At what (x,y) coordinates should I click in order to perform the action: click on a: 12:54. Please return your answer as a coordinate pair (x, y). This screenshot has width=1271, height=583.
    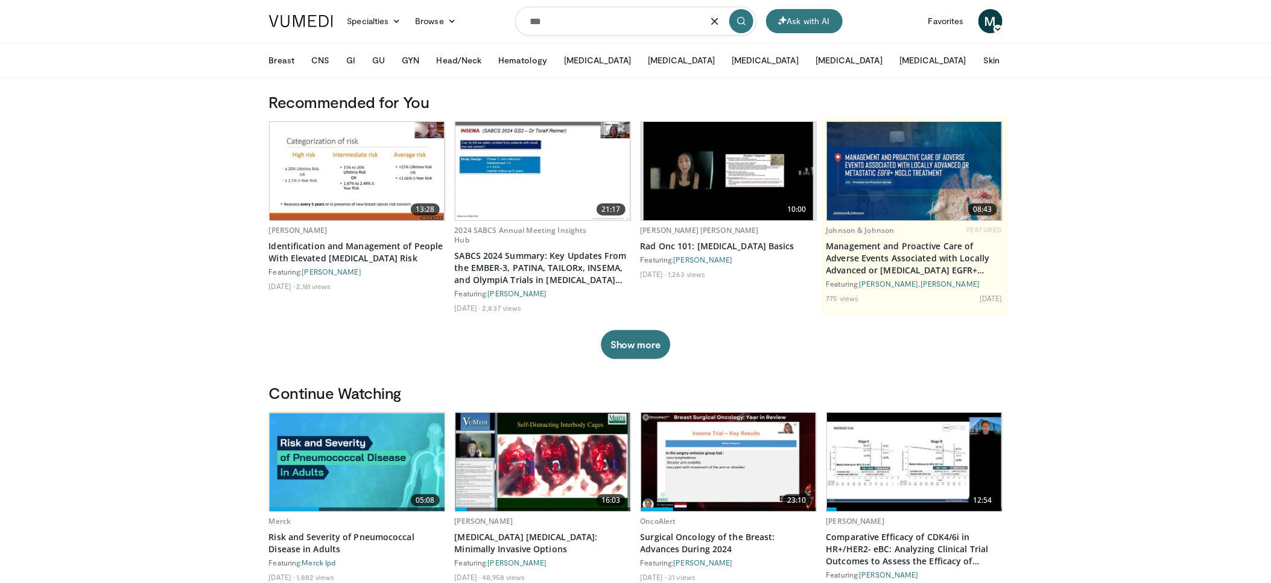
    Looking at the image, I should click on (914, 461).